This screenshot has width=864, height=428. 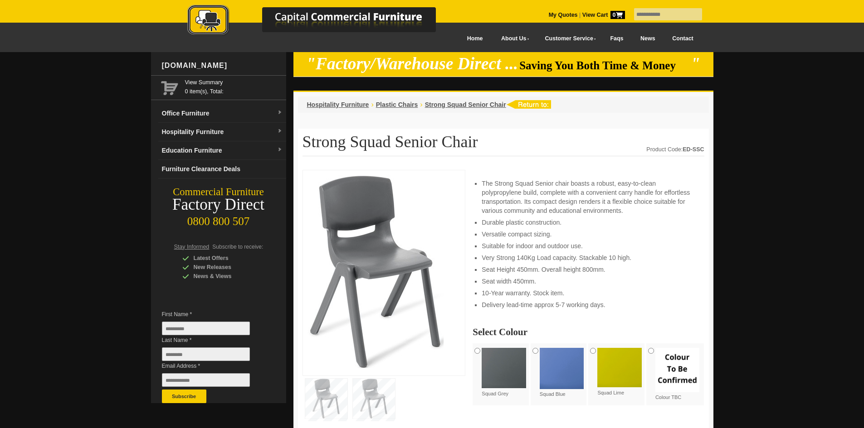 I want to click on h1: Strong Squad Senior Chair, so click(x=503, y=145).